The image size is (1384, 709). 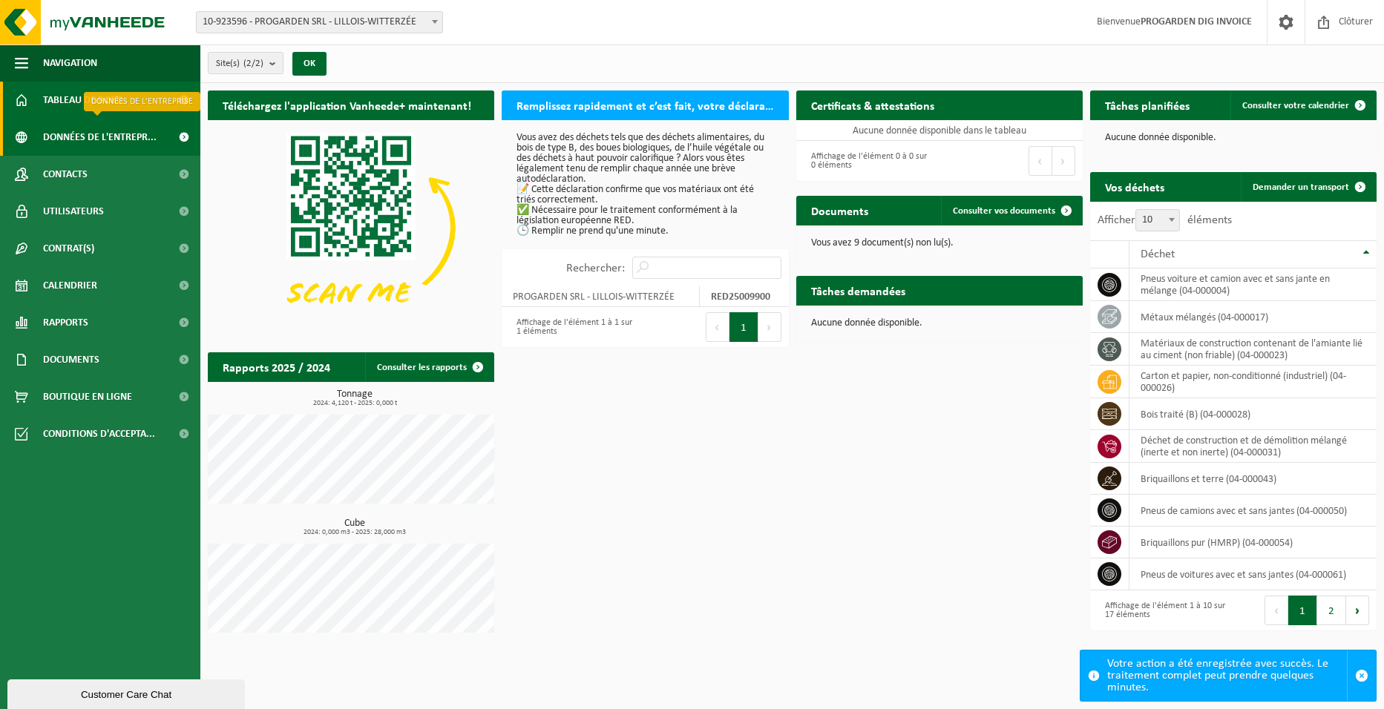 What do you see at coordinates (73, 211) in the screenshot?
I see `span: Utilisateurs` at bounding box center [73, 211].